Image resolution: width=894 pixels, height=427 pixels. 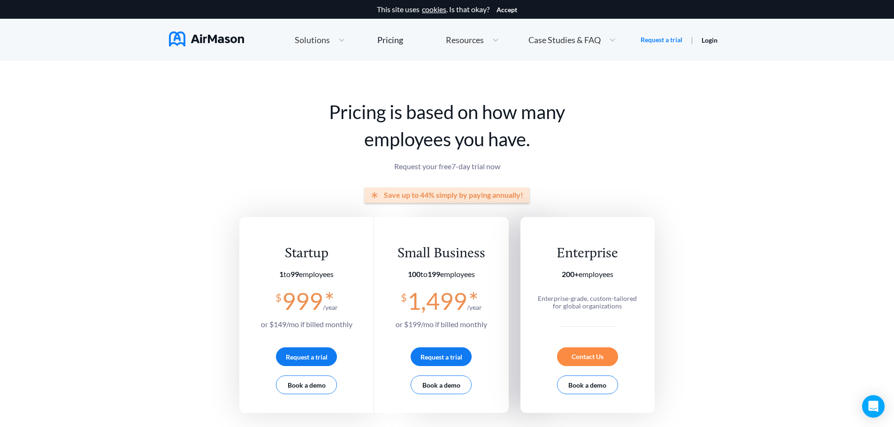 I want to click on div: Small Business, so click(x=441, y=254).